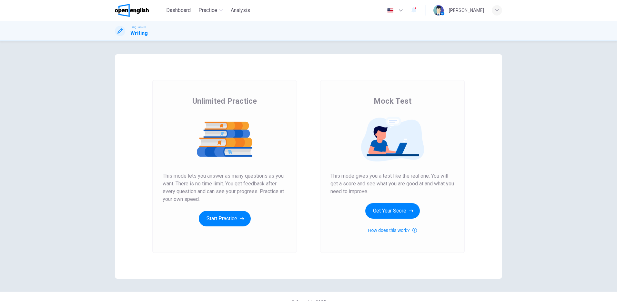  I want to click on span: Dashboard, so click(178, 10).